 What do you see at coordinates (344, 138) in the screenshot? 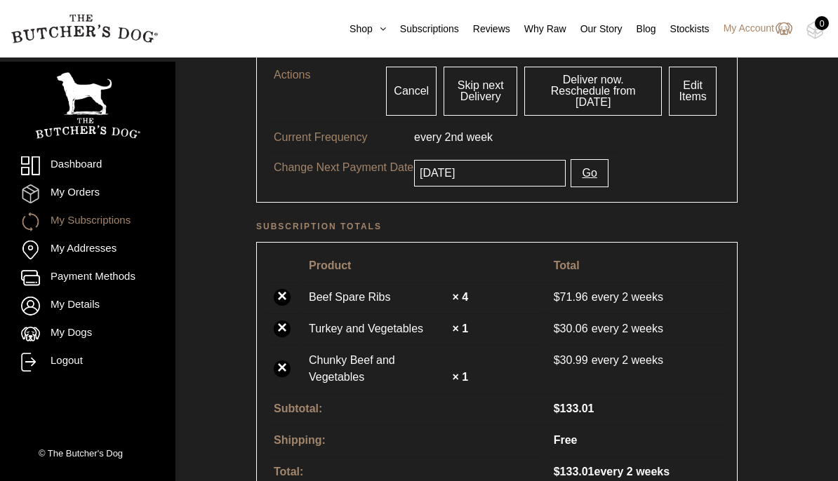
I see `p: Current Frequency` at bounding box center [344, 138].